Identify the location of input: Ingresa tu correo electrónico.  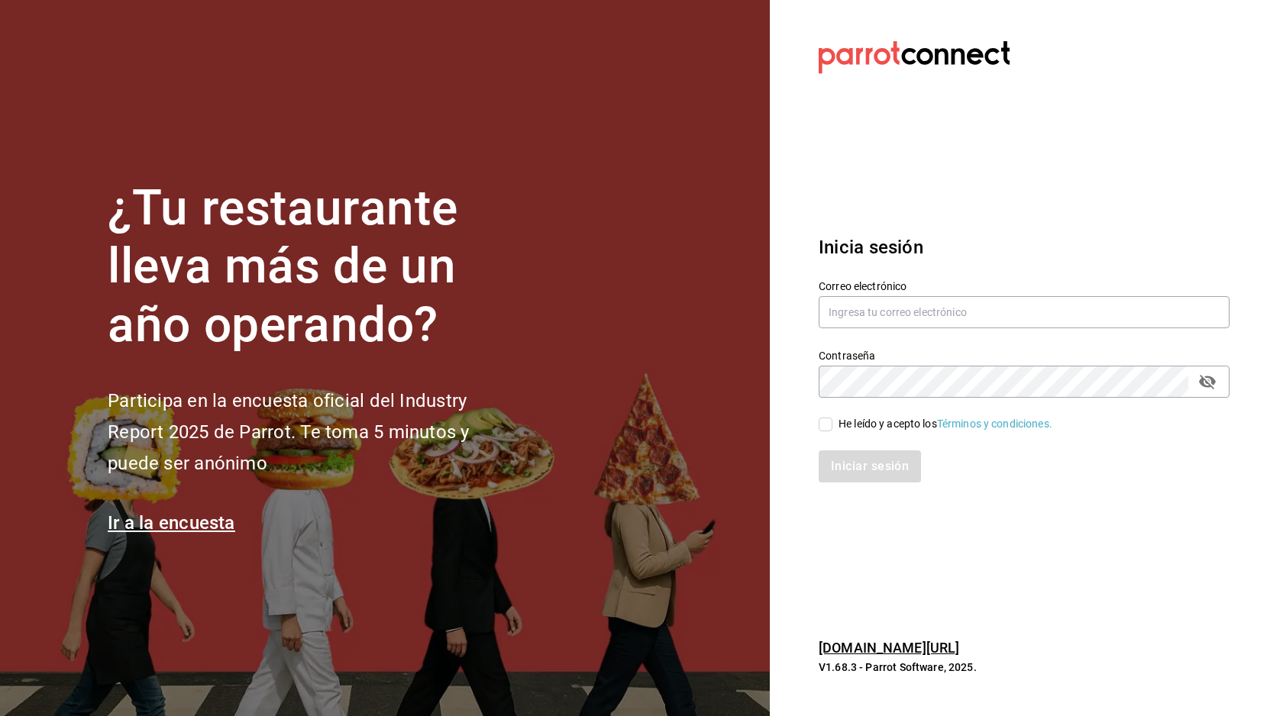
(1024, 312).